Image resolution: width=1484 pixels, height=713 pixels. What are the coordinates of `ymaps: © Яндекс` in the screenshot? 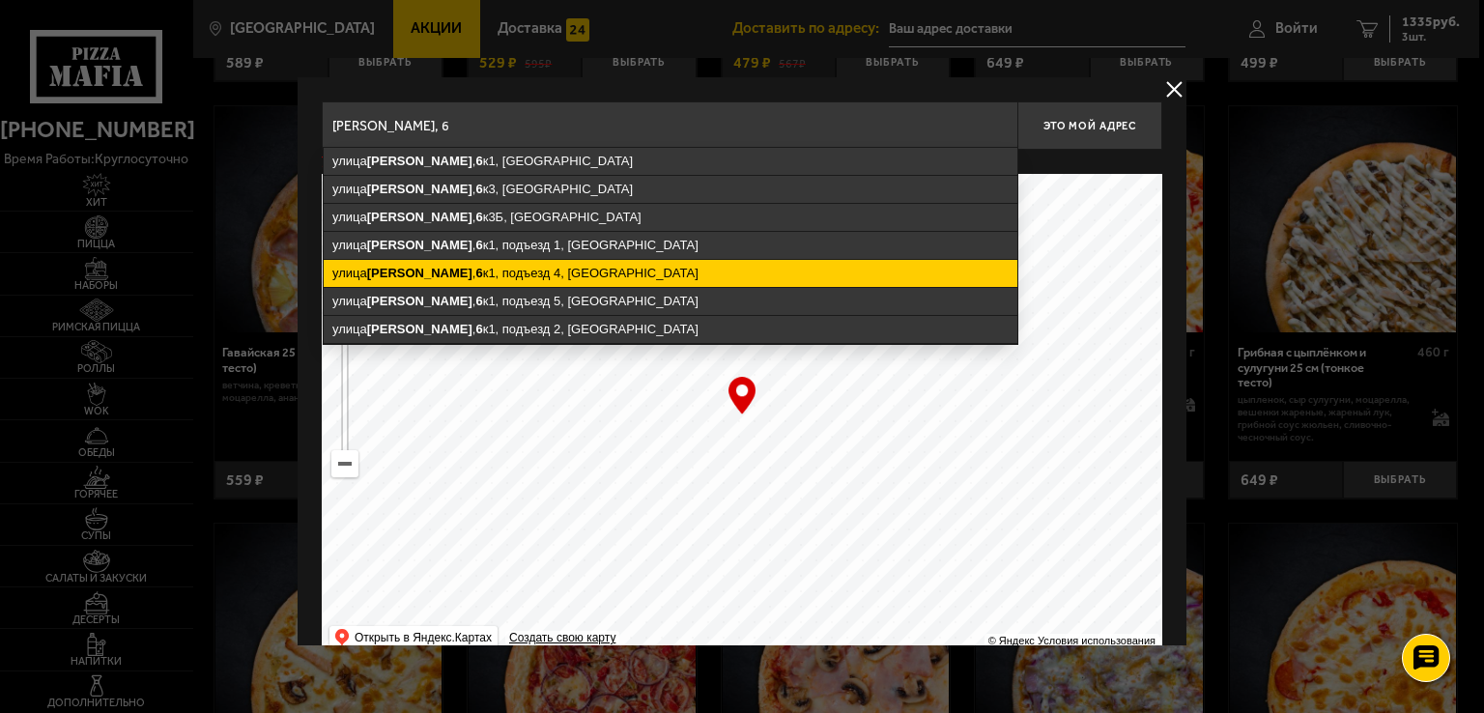 It's located at (1011, 640).